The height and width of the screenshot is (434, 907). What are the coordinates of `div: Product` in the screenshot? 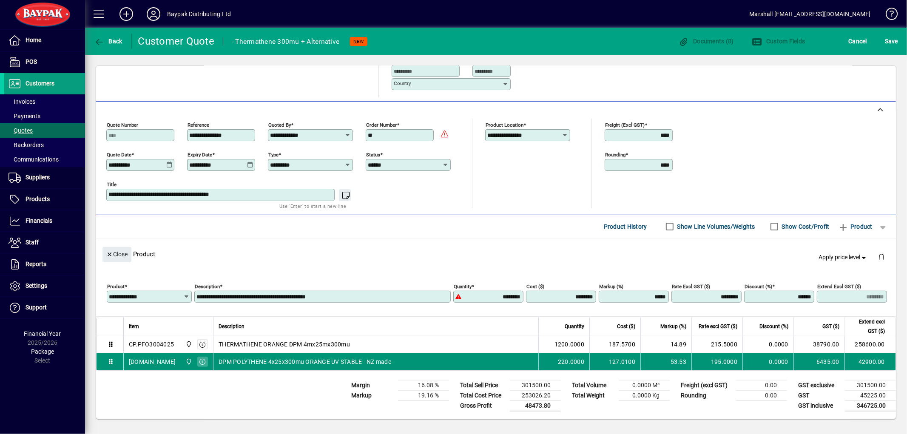 It's located at (496, 254).